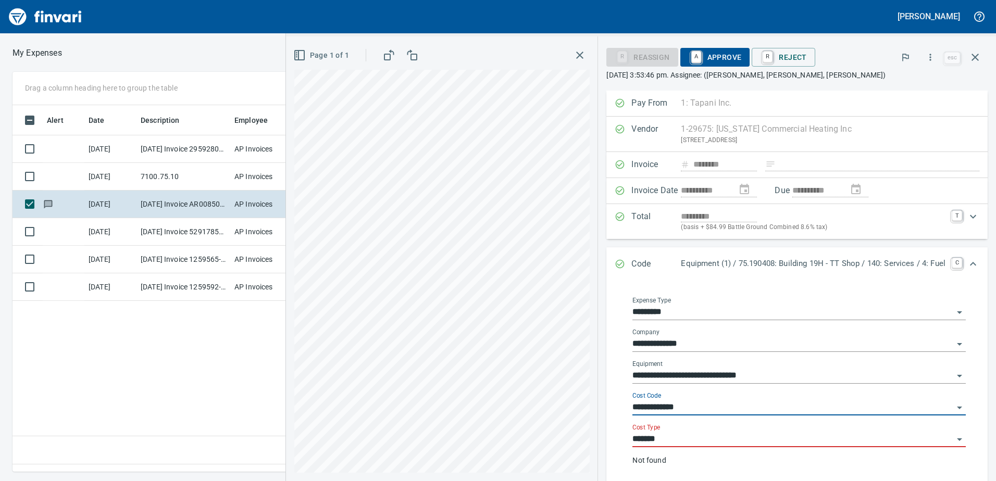 The height and width of the screenshot is (481, 996). Describe the element at coordinates (956, 216) in the screenshot. I see `a: T` at that location.